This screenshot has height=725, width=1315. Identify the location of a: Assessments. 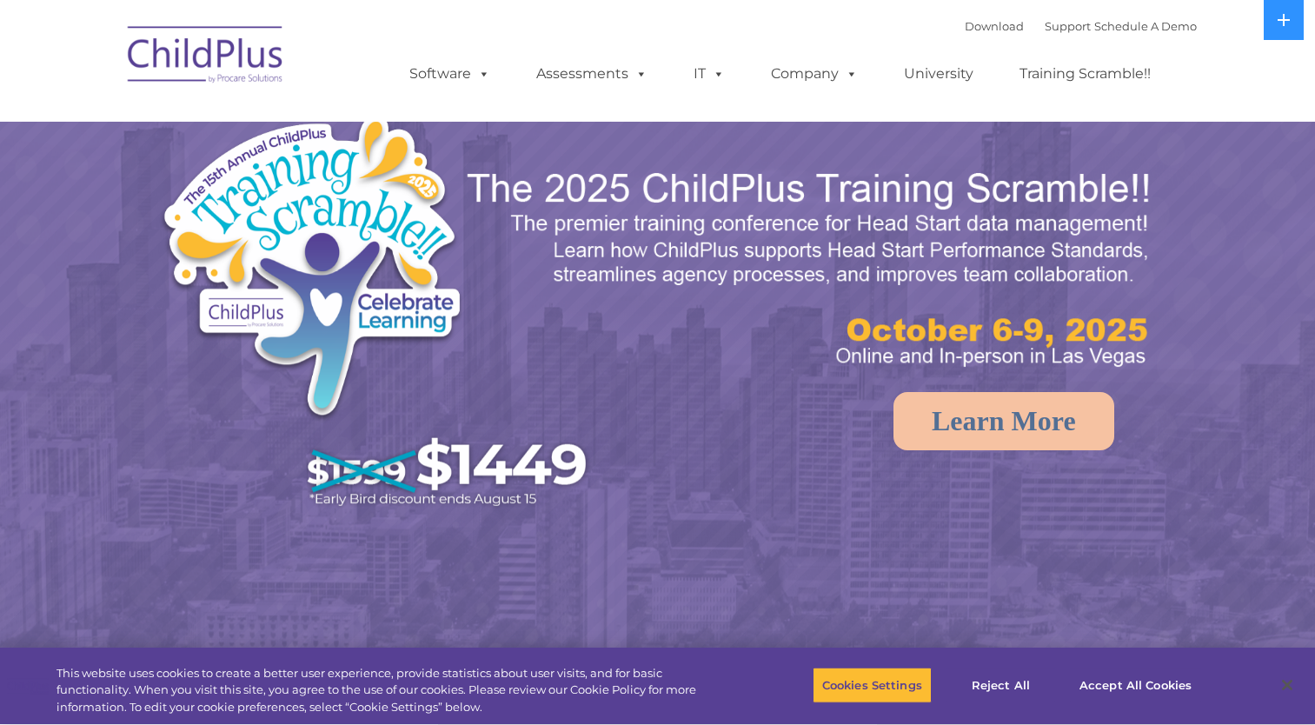
(592, 74).